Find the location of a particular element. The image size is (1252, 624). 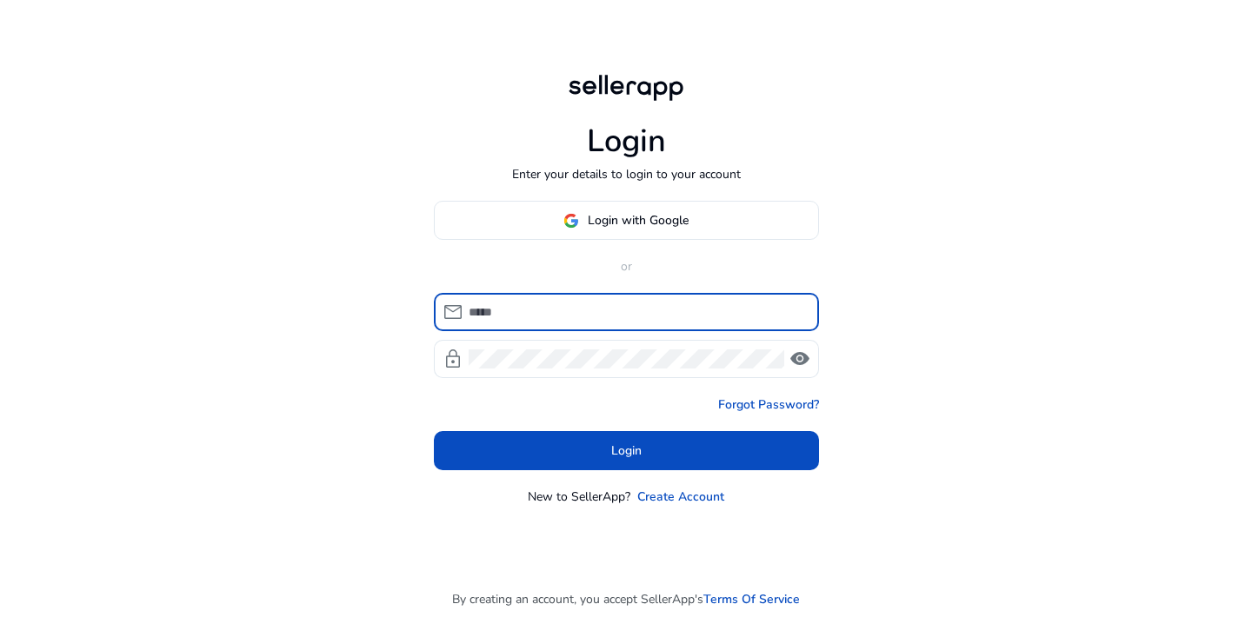

a: Create Account is located at coordinates (681, 496).